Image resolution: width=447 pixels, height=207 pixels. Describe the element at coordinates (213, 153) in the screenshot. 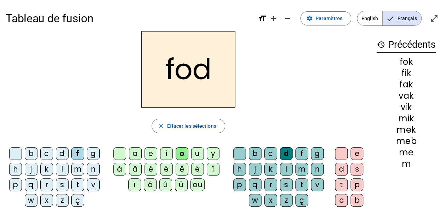

I see `div: y` at that location.